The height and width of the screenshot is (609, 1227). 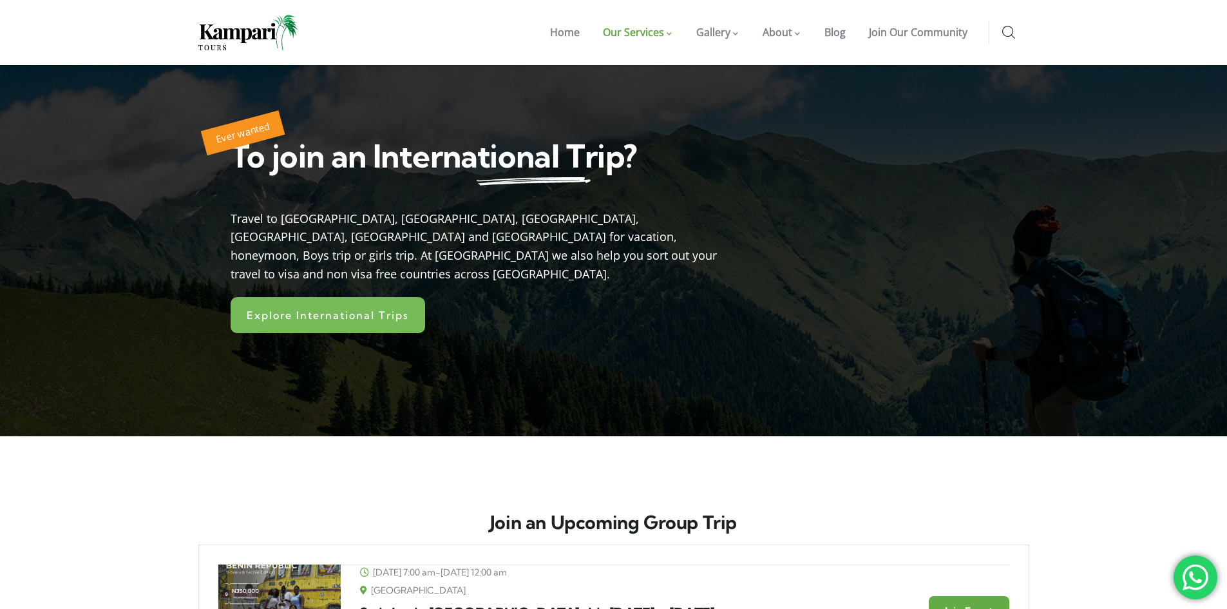 What do you see at coordinates (328, 315) in the screenshot?
I see `span: Explore International Trips` at bounding box center [328, 315].